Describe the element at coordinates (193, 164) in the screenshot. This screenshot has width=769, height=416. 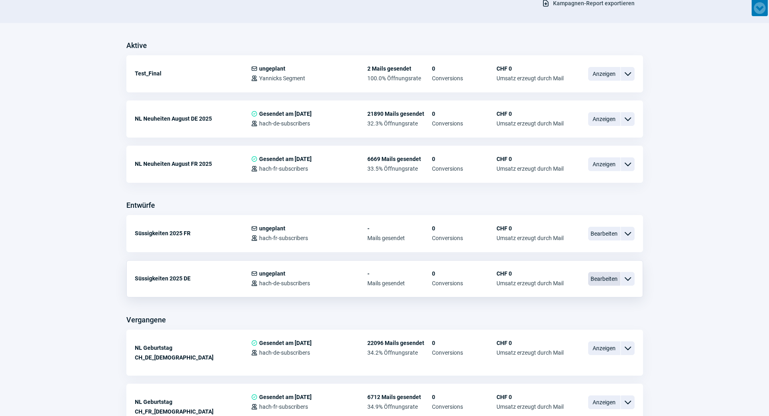
I see `div: NL Neuheiten August FR 2025` at that location.